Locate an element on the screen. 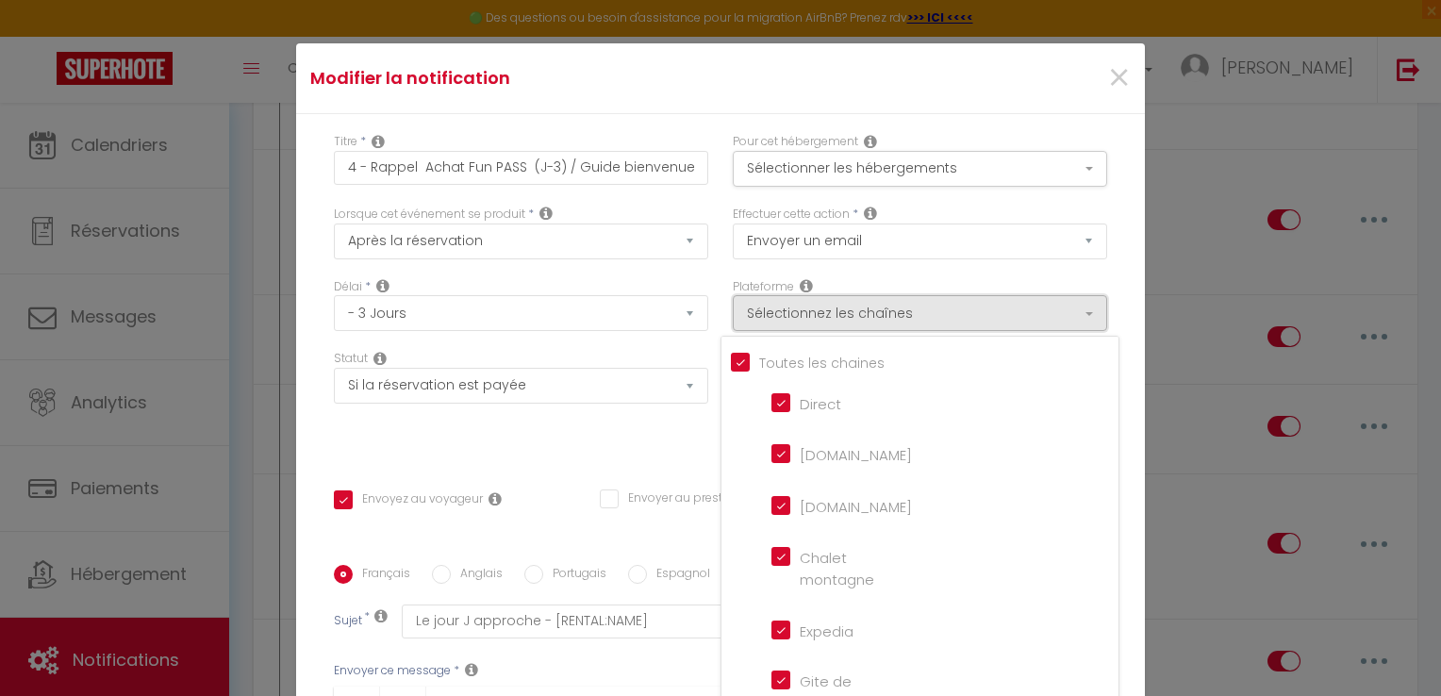 This screenshot has height=696, width=1441. label: Chalet montagne is located at coordinates (832, 569).